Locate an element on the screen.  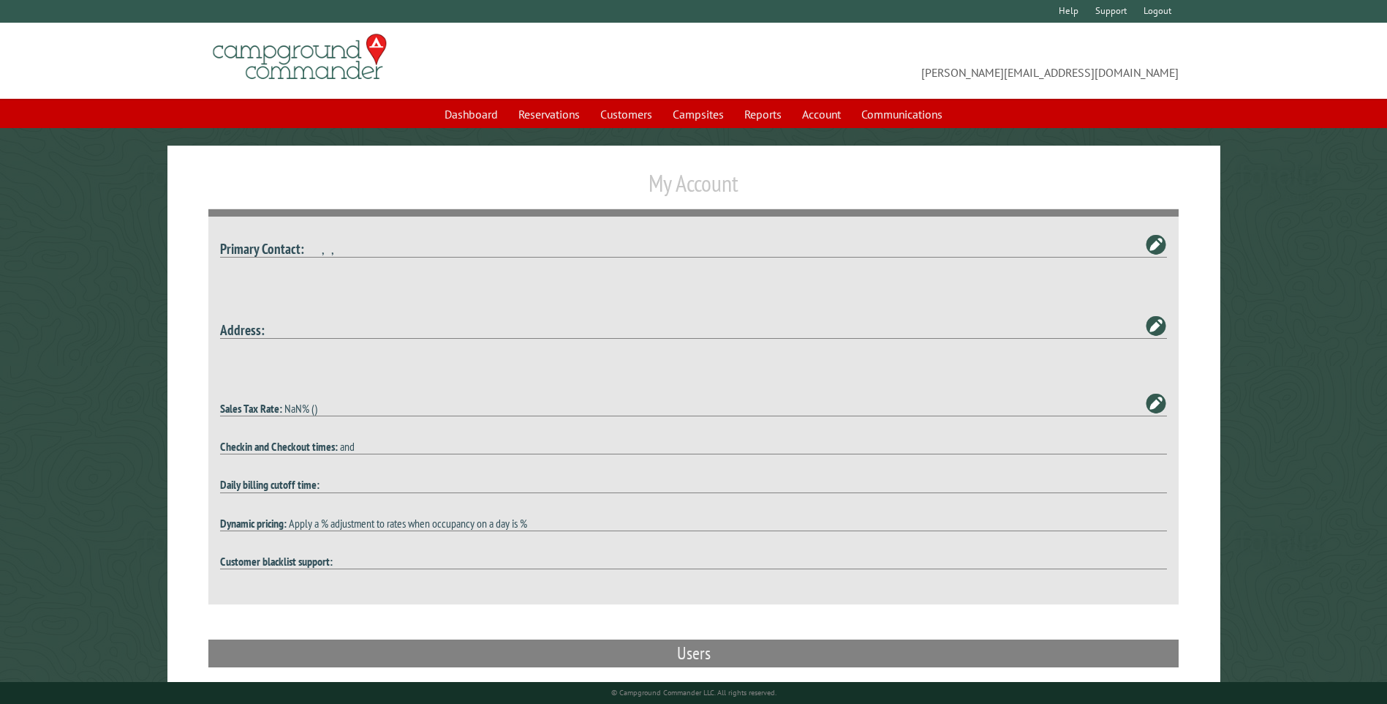
strong: Customer blacklist support: is located at coordinates (276, 561).